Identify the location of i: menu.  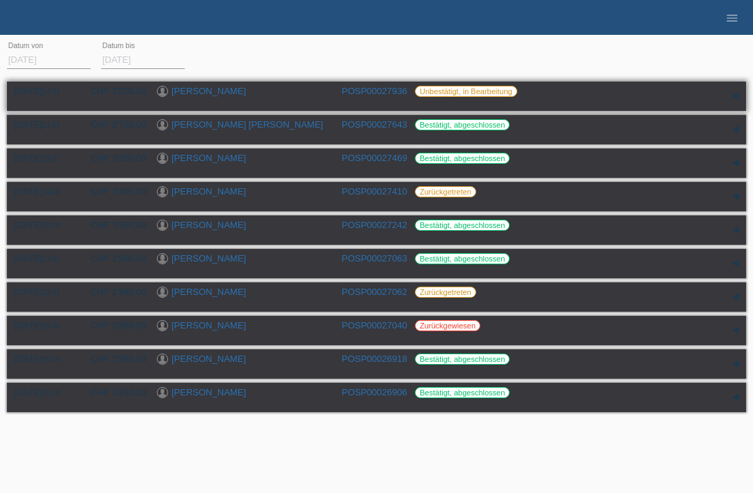
(732, 18).